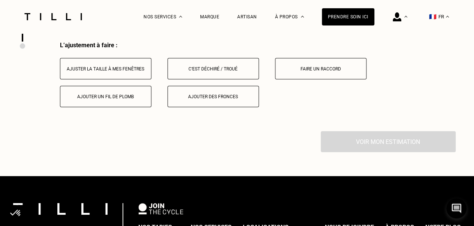 The image size is (474, 226). What do you see at coordinates (321, 69) in the screenshot?
I see `div: Faire un raccord` at bounding box center [321, 69].